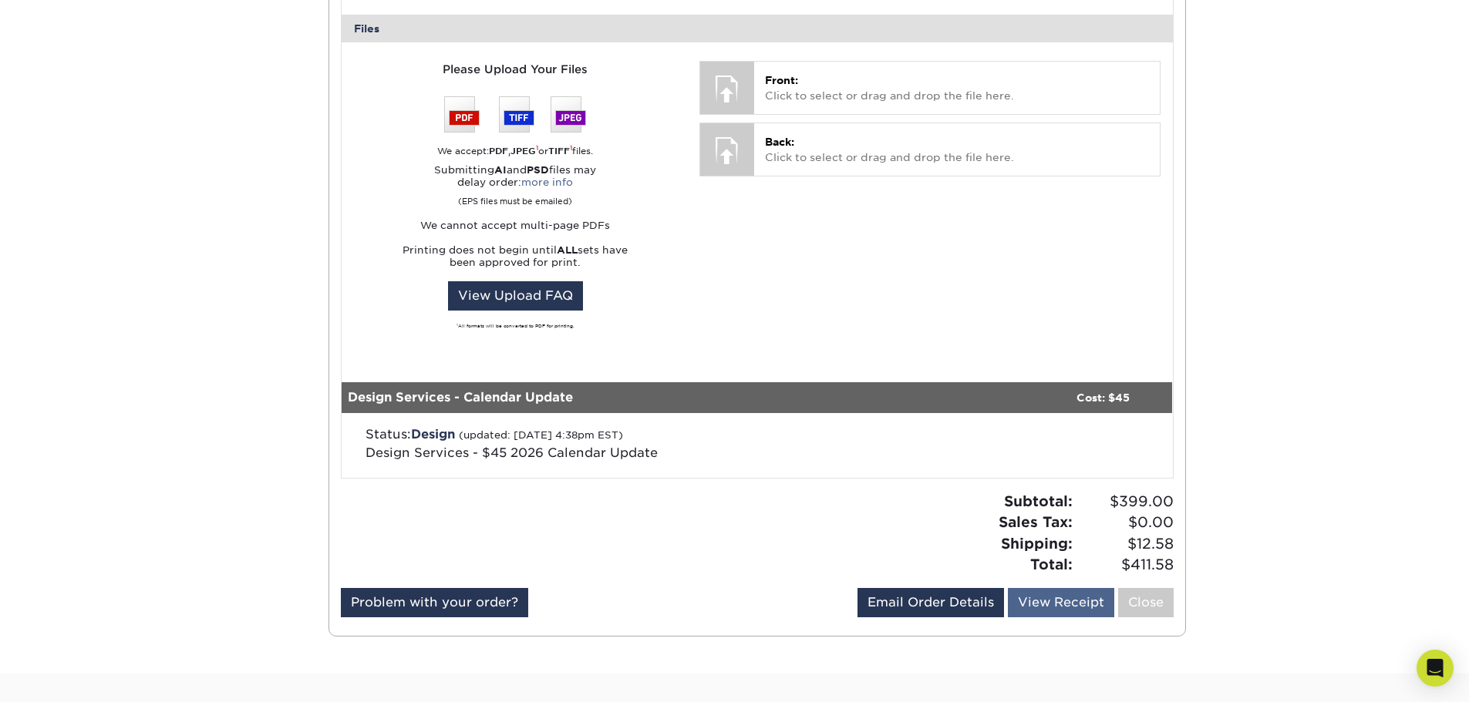 The height and width of the screenshot is (702, 1469). I want to click on span: Design Services - $45 2026 Calendar Update, so click(511, 453).